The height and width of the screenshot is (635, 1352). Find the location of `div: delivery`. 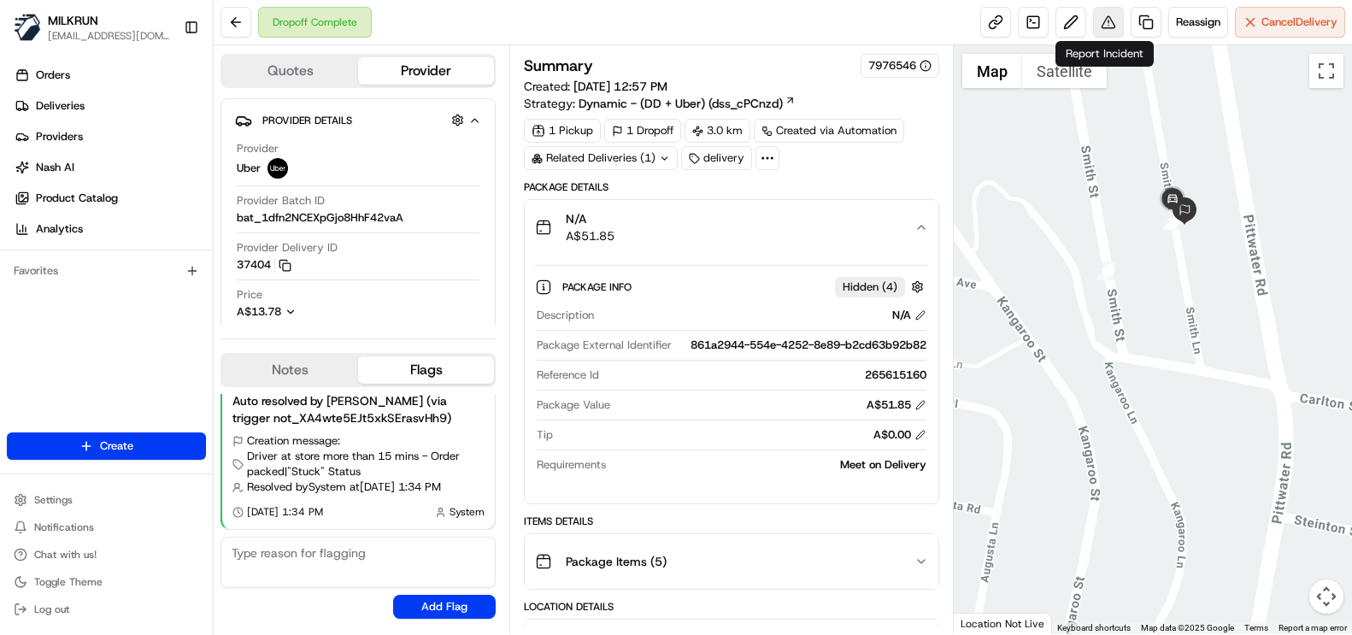

div: delivery is located at coordinates (716, 158).